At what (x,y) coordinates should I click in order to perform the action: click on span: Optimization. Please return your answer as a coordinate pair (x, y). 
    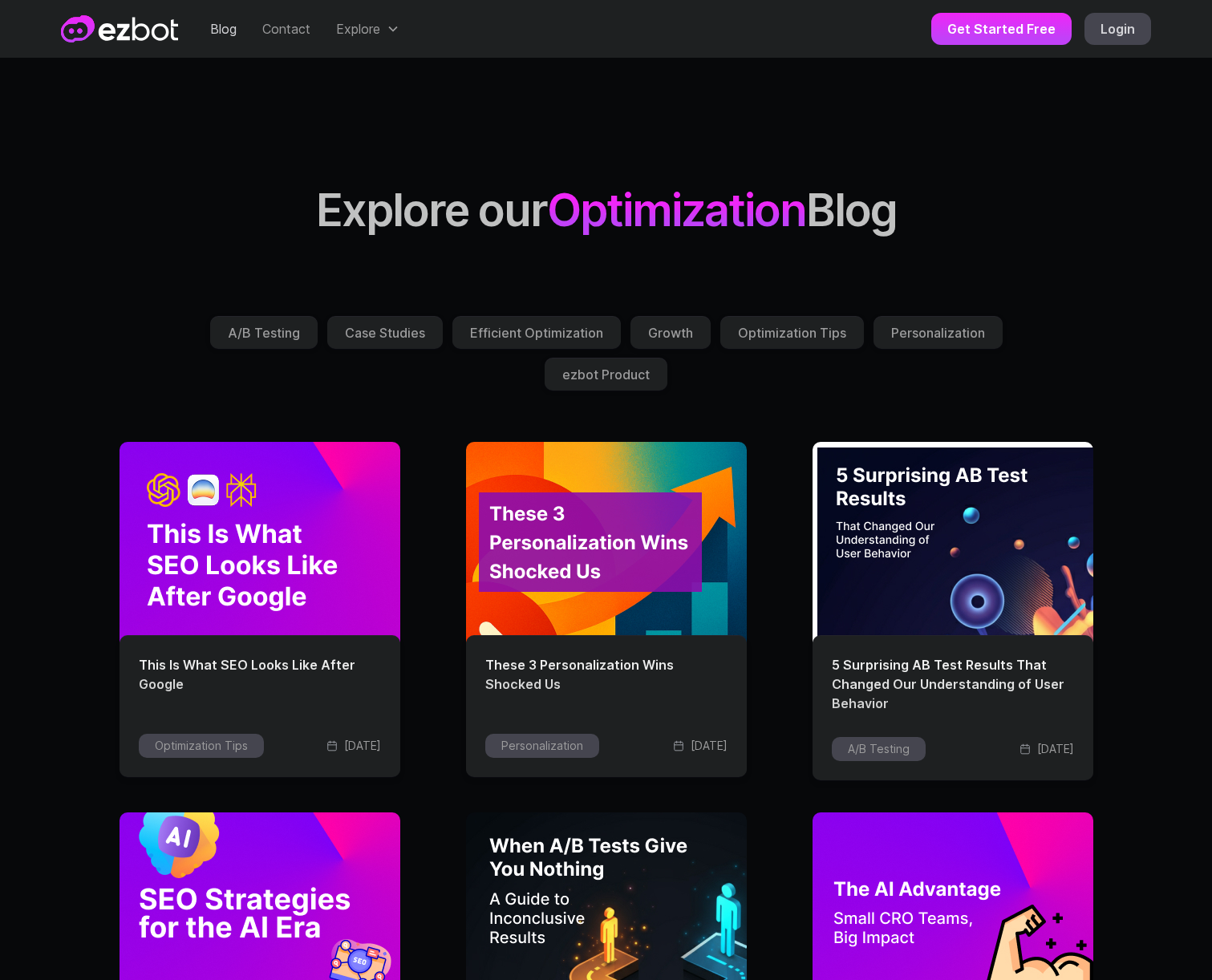
    Looking at the image, I should click on (676, 212).